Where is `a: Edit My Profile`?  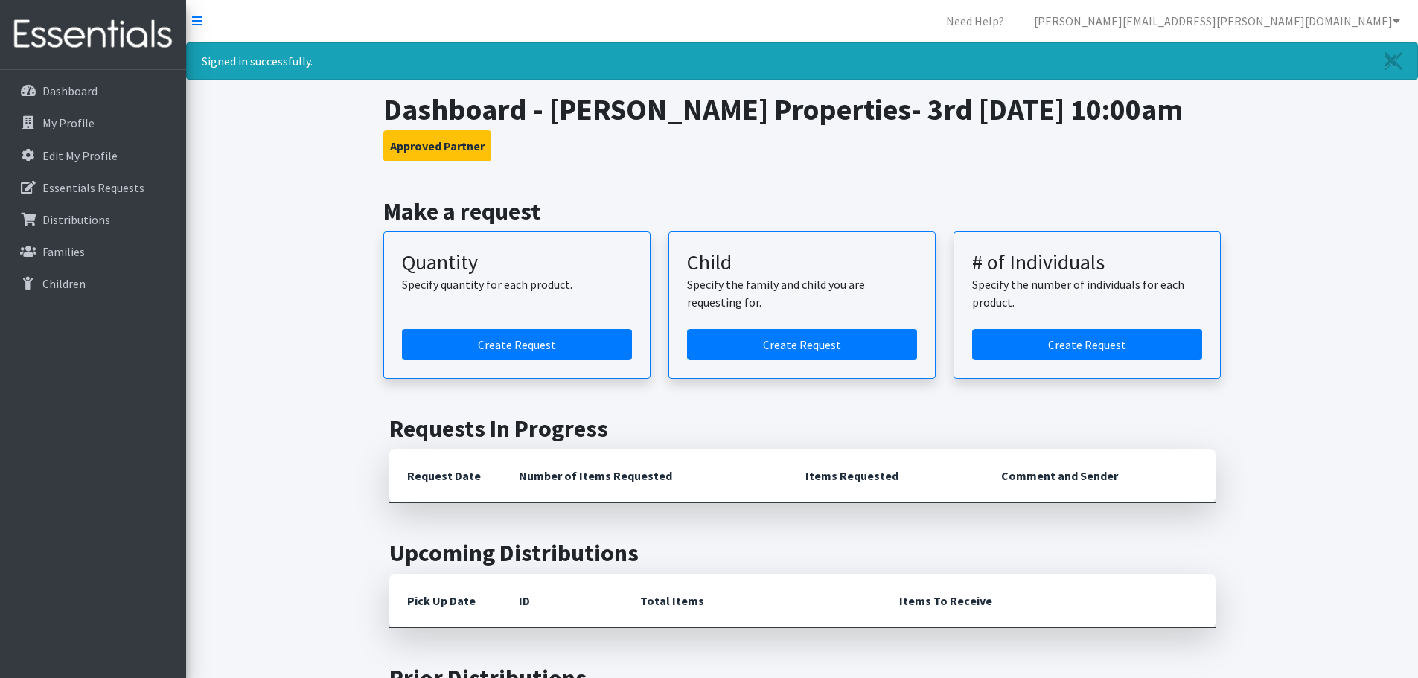
a: Edit My Profile is located at coordinates (93, 156).